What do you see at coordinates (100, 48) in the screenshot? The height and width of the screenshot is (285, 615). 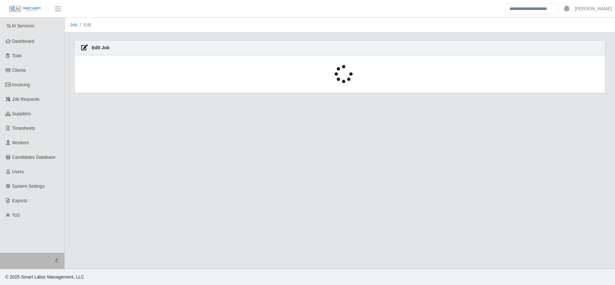 I see `strong: Edit Job` at bounding box center [100, 48].